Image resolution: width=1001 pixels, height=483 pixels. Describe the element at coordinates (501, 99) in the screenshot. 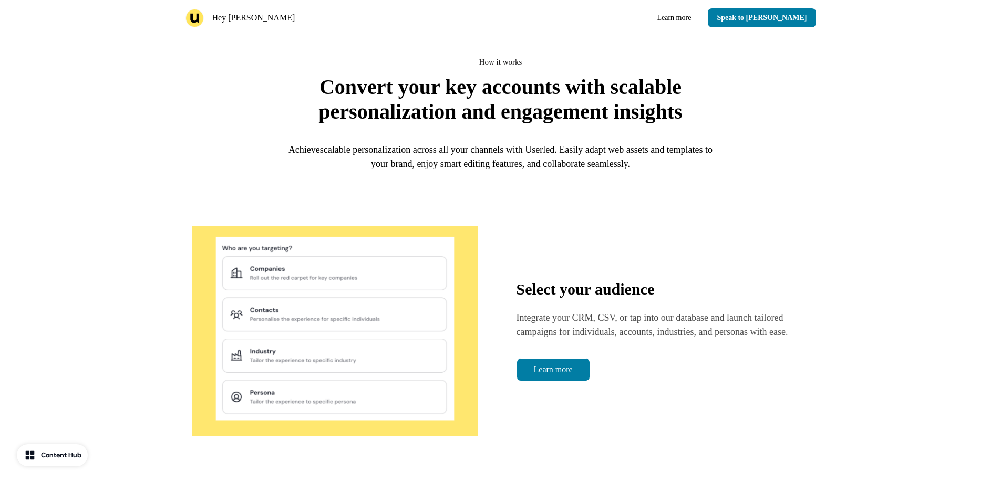

I see `p: Convert your key accounts with scalable personalization and engagement insights` at that location.